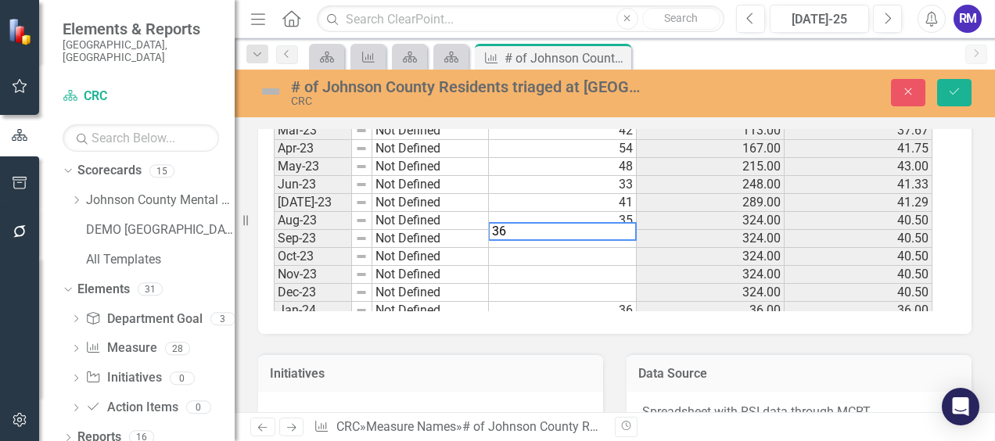  What do you see at coordinates (271, 91) in the screenshot?
I see `img: Not Defined` at bounding box center [271, 91].